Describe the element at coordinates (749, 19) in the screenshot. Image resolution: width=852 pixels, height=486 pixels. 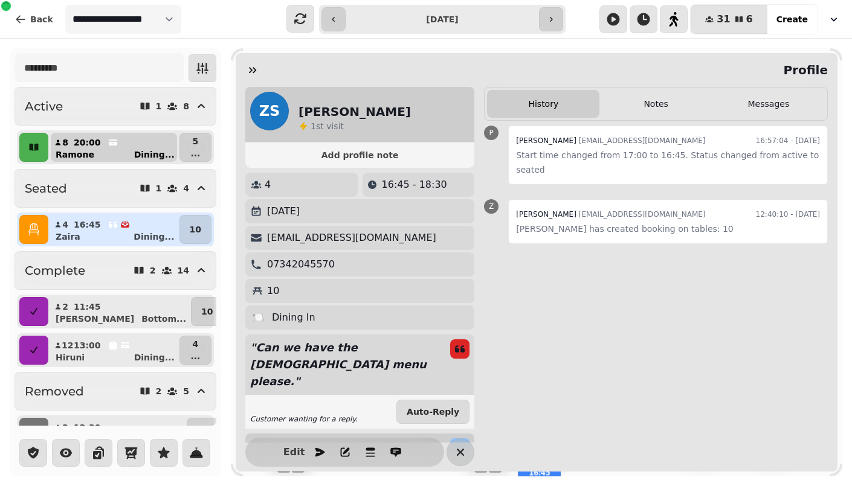
I see `span: 6` at that location.